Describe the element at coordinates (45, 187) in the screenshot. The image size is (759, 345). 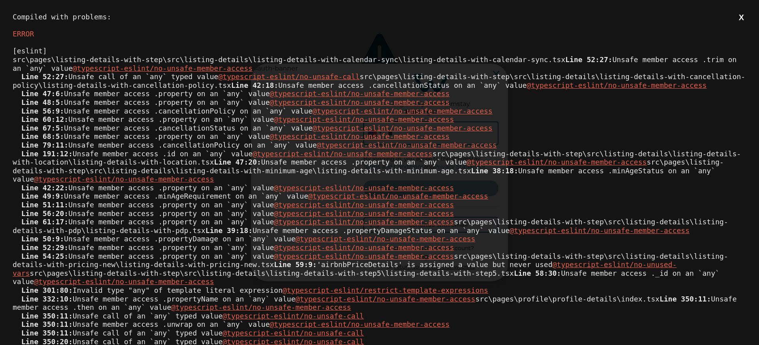
I see `span: Line 42:22:` at that location.